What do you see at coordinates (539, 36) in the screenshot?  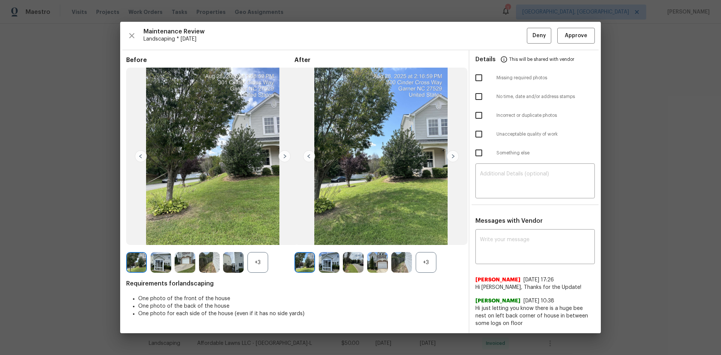 I see `span: Deny` at bounding box center [539, 36].